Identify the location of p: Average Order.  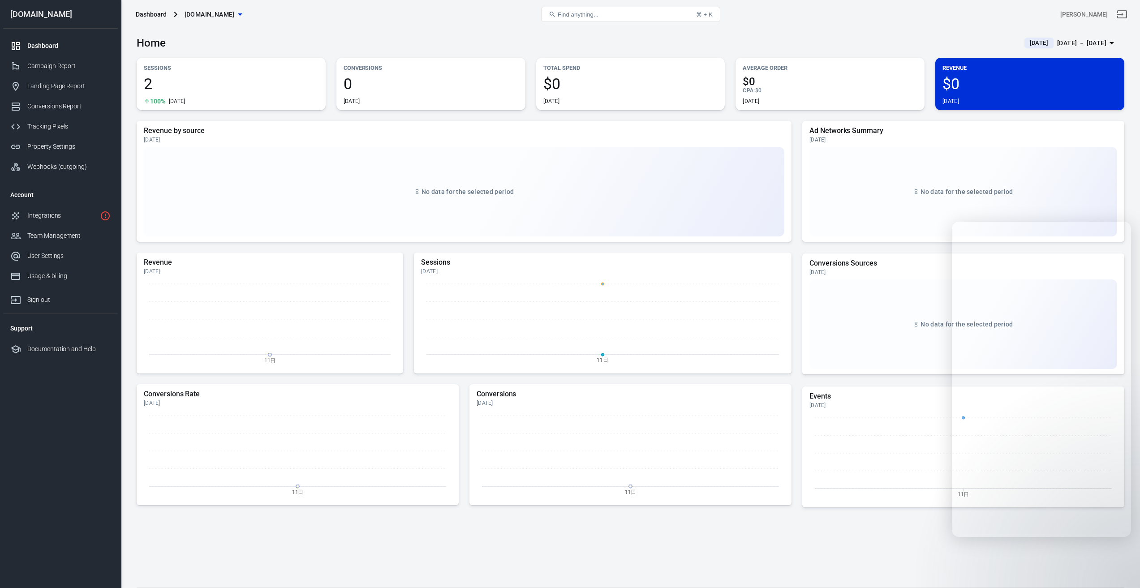
(830, 68).